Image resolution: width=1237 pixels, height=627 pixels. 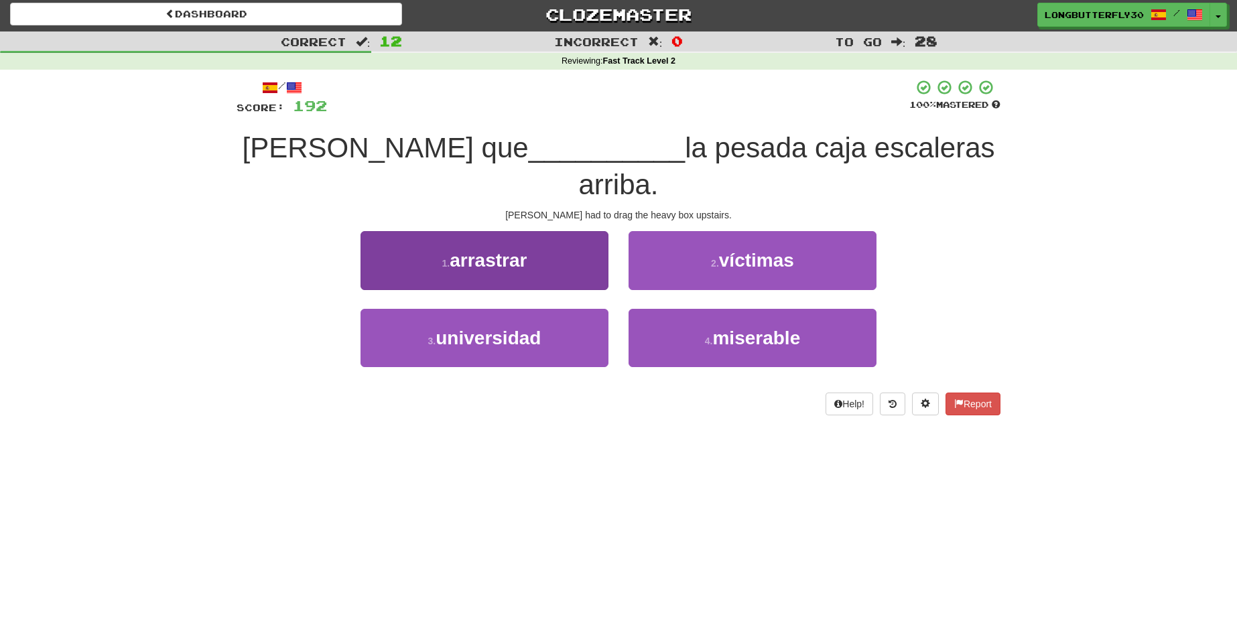 I want to click on button: Round history (alt+y), so click(x=892, y=404).